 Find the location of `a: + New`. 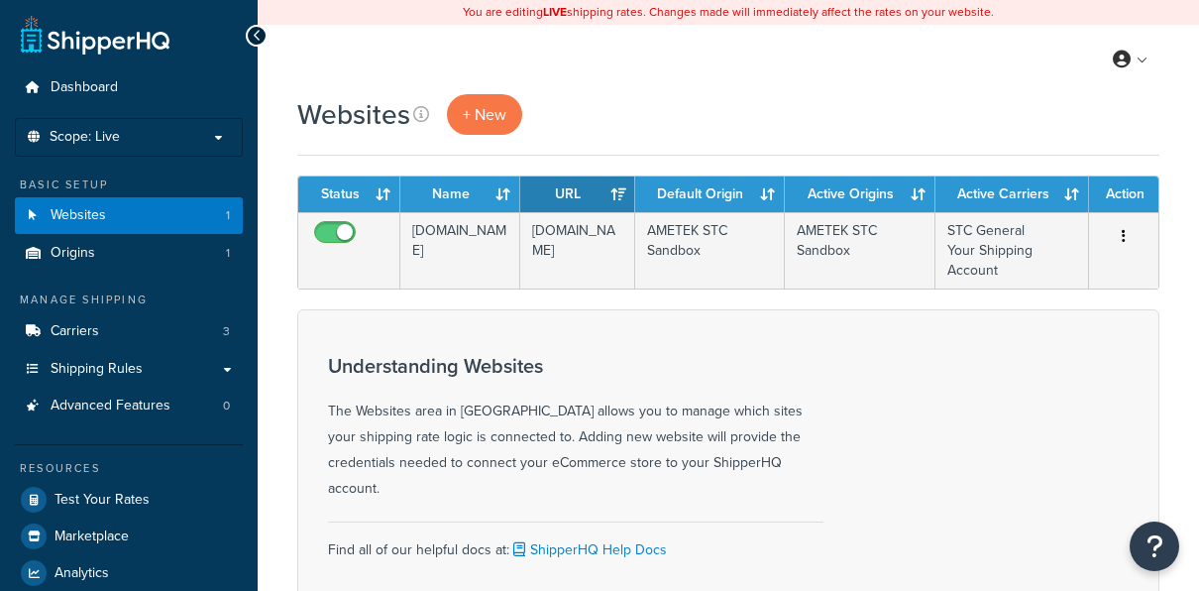

a: + New is located at coordinates (485, 114).